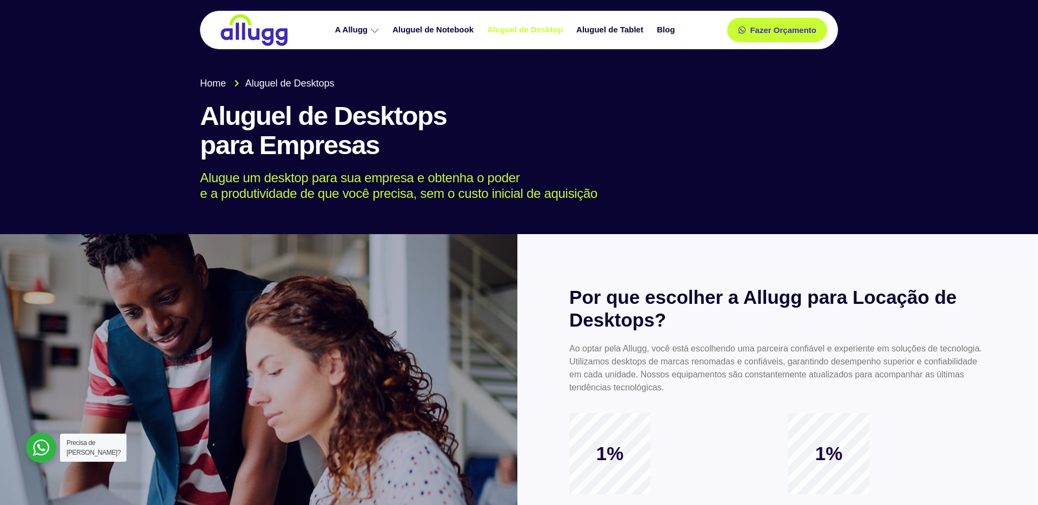 The width and height of the screenshot is (1038, 505). What do you see at coordinates (358, 30) in the screenshot?
I see `a: A Allugg` at bounding box center [358, 30].